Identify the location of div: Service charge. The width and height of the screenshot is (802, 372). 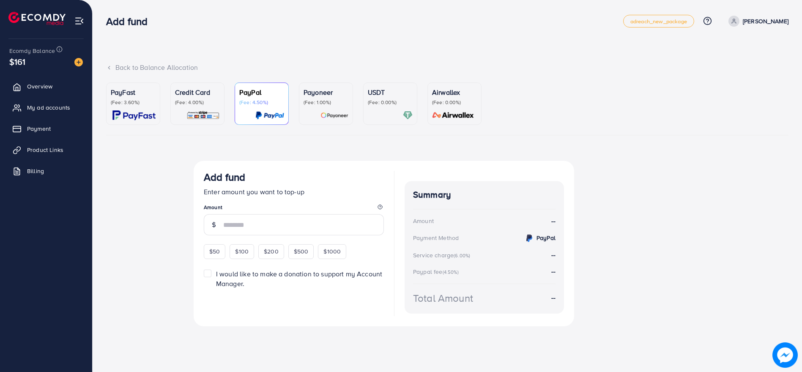
(443, 255).